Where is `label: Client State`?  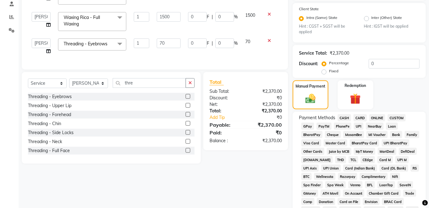 label: Client State is located at coordinates (309, 9).